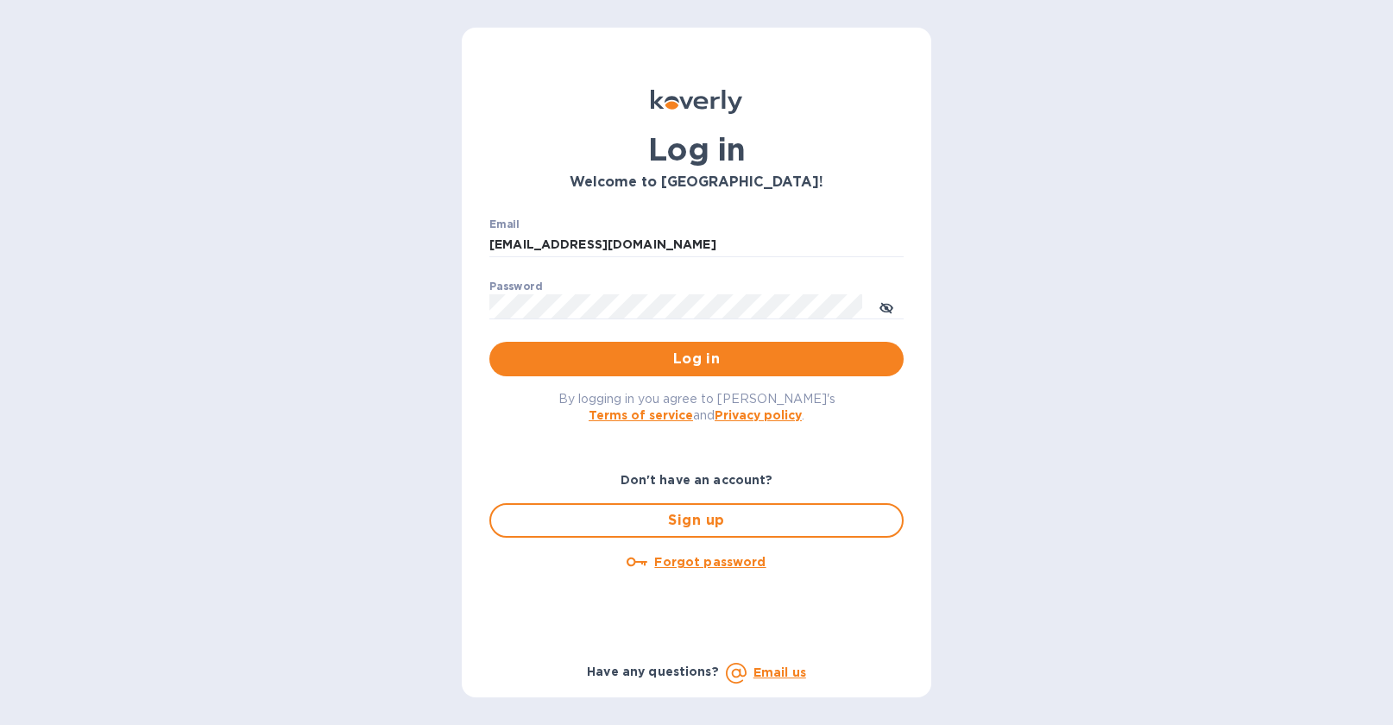 The width and height of the screenshot is (1393, 725). What do you see at coordinates (709, 562) in the screenshot?
I see `u: Forgot password` at bounding box center [709, 562].